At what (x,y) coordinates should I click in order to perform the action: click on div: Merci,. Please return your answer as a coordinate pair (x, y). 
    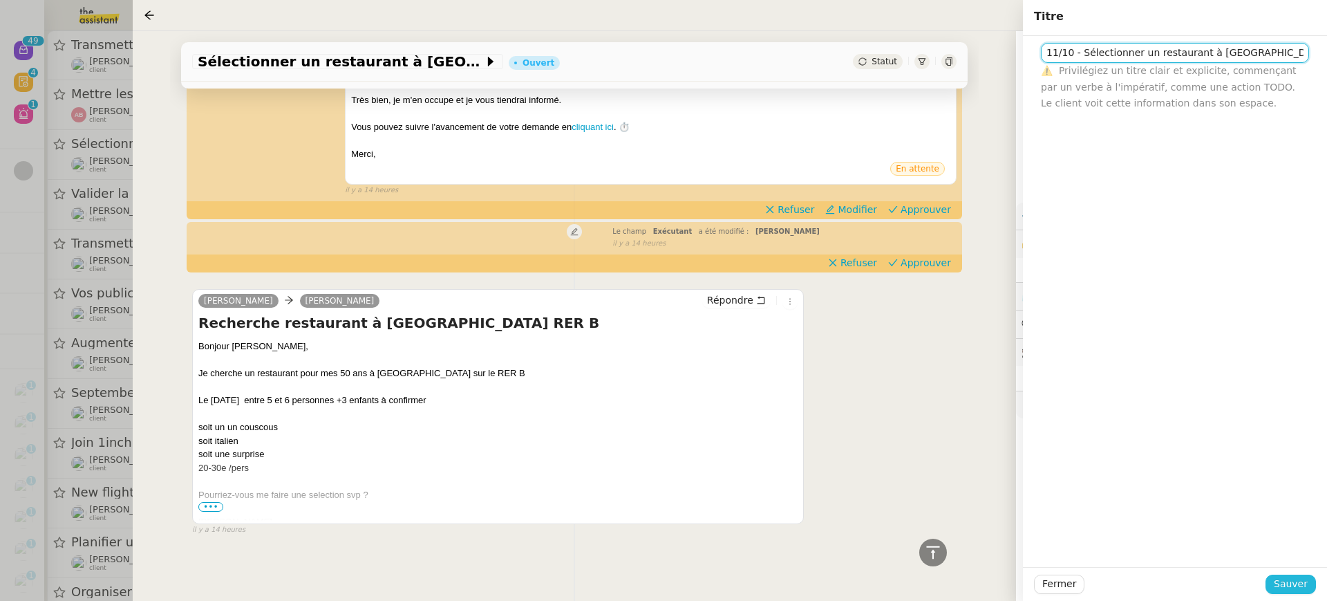
    Looking at the image, I should click on (651, 154).